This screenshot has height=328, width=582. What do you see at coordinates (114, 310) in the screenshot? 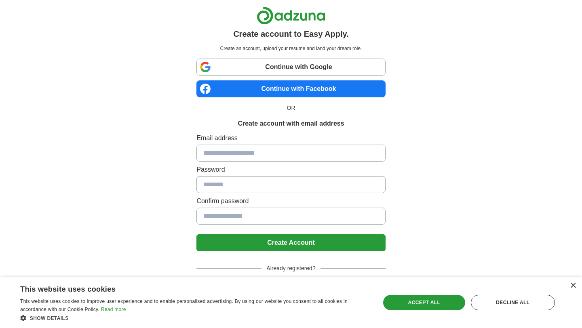
I see `a: Read more, opens a new window` at bounding box center [114, 310].